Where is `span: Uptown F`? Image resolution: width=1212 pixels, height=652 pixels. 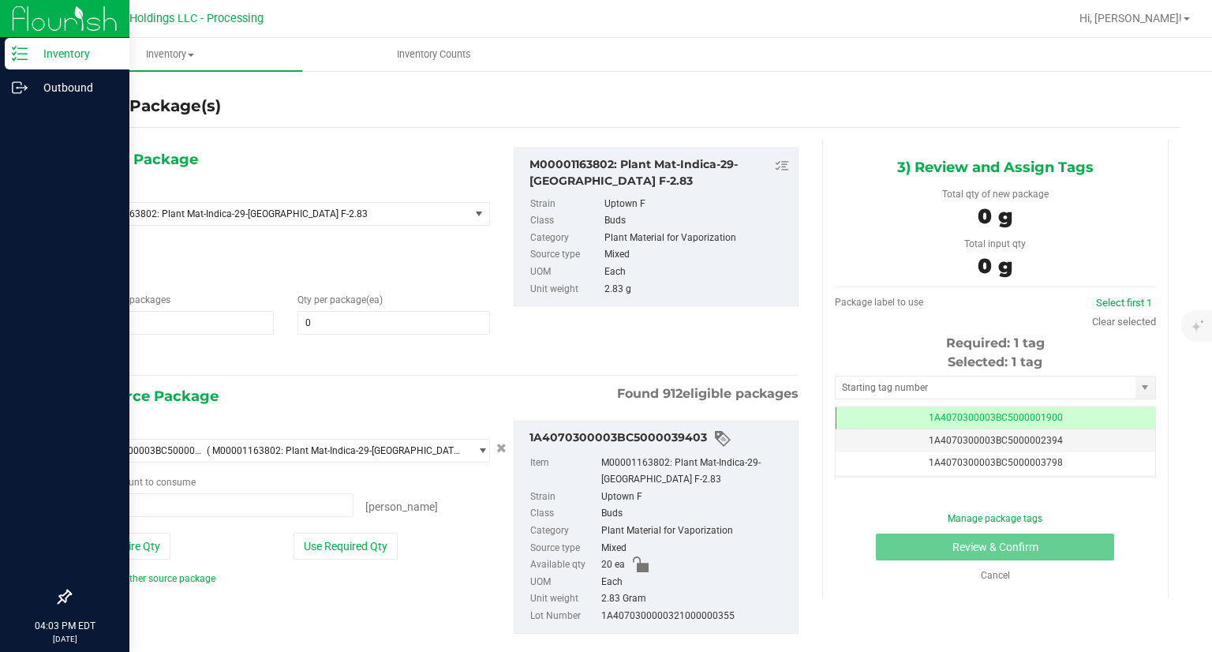
span: Uptown F is located at coordinates (286, 264).